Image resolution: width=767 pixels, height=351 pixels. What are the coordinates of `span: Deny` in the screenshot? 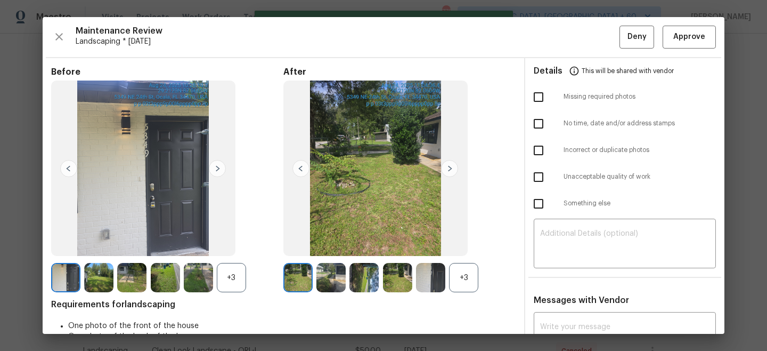 It's located at (637, 37).